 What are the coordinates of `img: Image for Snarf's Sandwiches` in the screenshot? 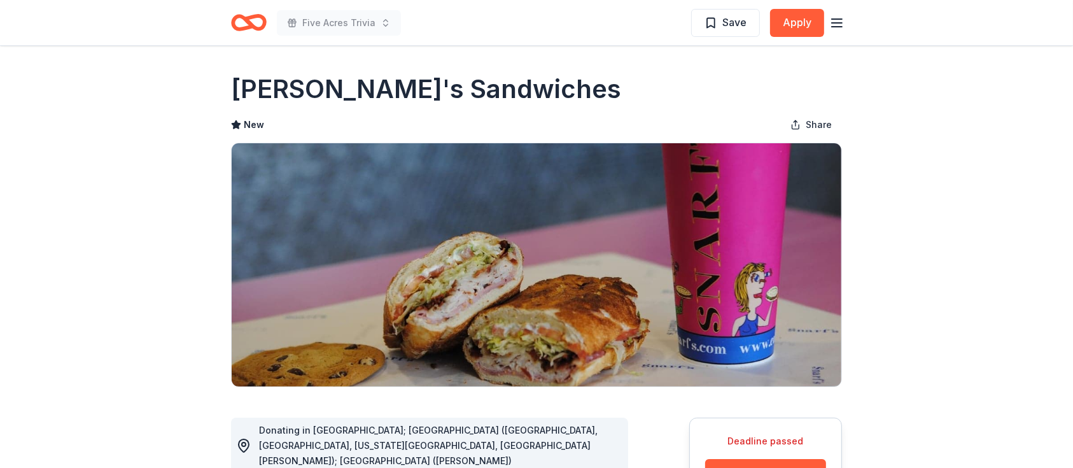 It's located at (536, 265).